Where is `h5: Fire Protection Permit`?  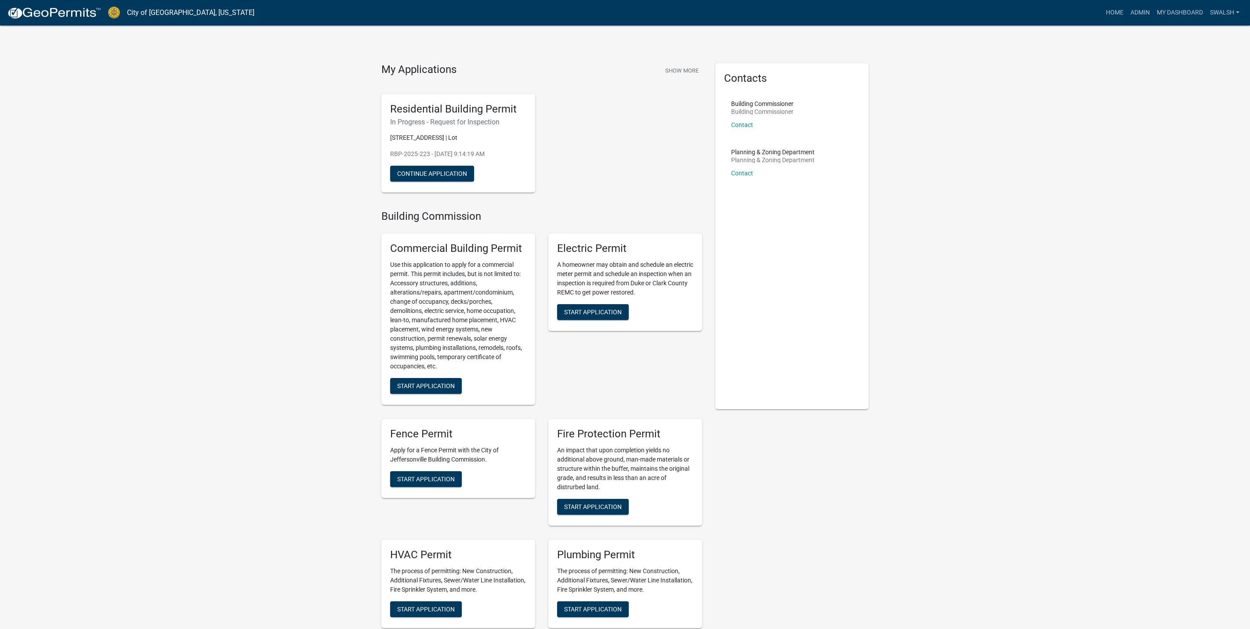 h5: Fire Protection Permit is located at coordinates (625, 434).